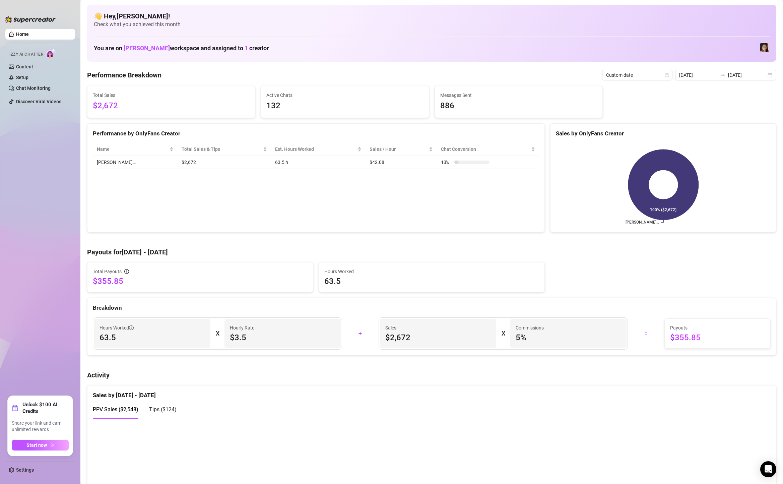  I want to click on span: Name, so click(132, 149).